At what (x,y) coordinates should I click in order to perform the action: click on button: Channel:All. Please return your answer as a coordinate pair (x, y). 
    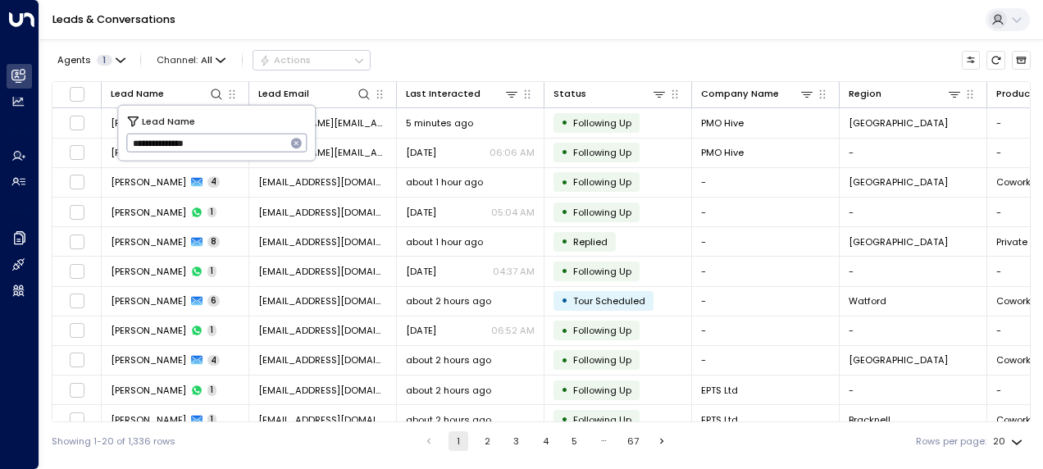
    Looking at the image, I should click on (191, 60).